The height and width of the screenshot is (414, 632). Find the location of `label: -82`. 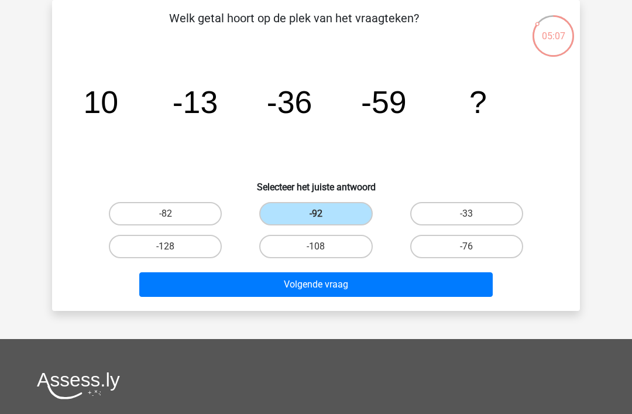

label: -82 is located at coordinates (165, 214).